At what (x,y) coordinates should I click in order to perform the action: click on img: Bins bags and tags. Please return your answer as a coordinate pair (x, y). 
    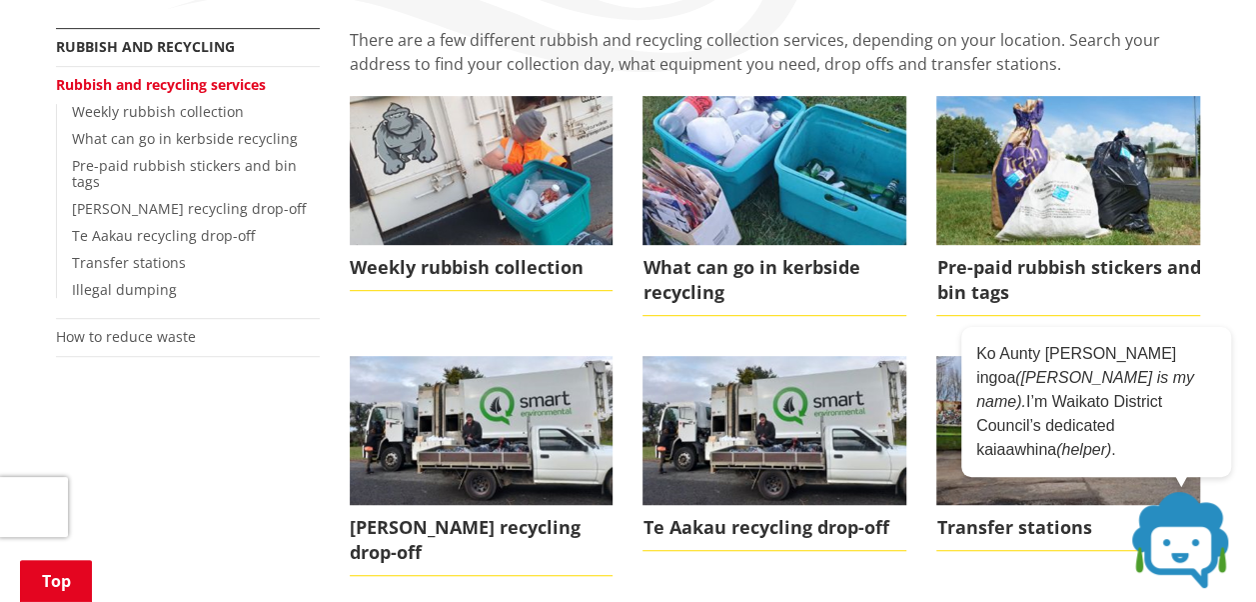
    Looking at the image, I should click on (1068, 170).